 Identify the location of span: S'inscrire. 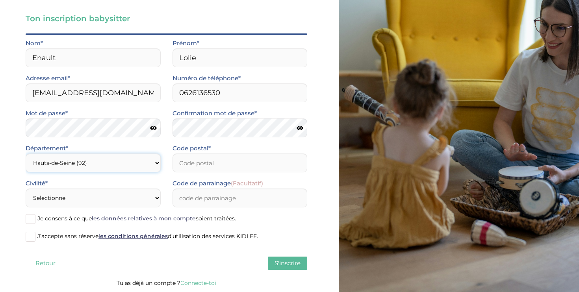
(287, 263).